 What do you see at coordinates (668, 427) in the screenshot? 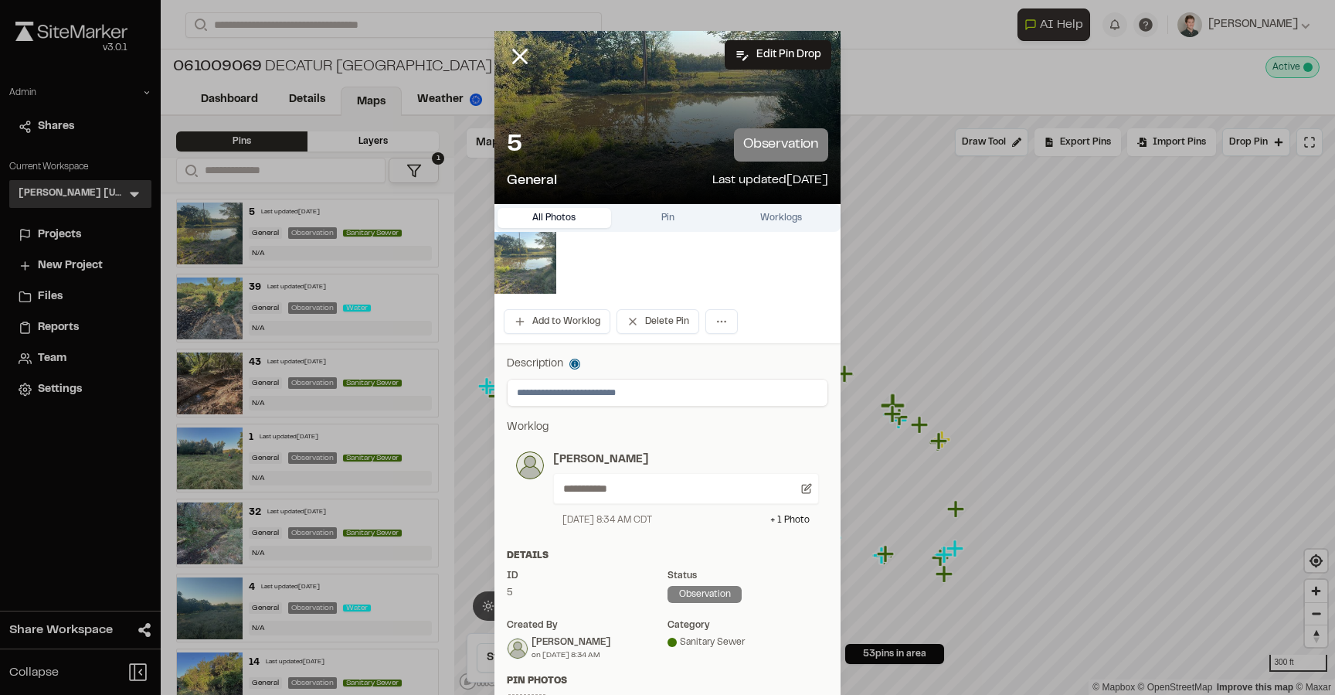
I see `p: Worklog` at bounding box center [668, 427].